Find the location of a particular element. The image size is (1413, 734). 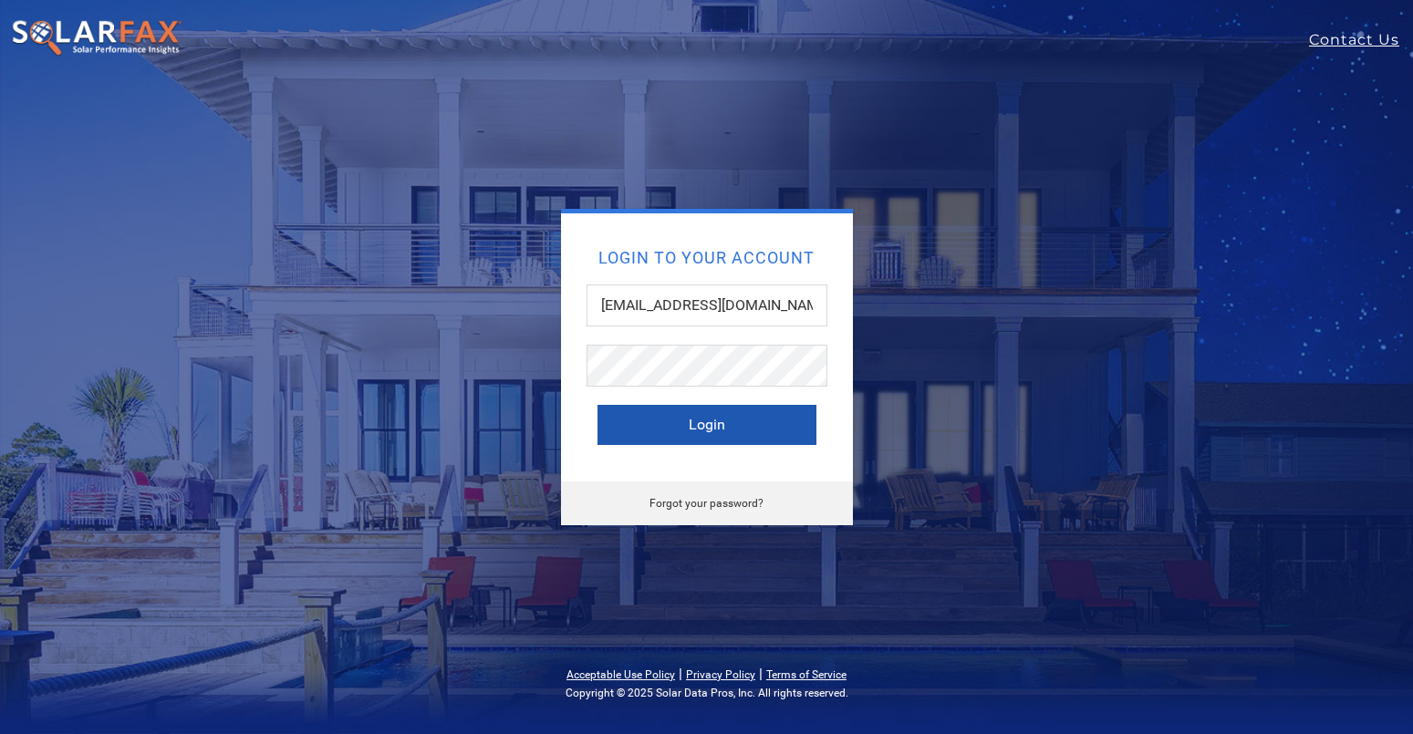

a: Privacy Policy is located at coordinates (721, 675).